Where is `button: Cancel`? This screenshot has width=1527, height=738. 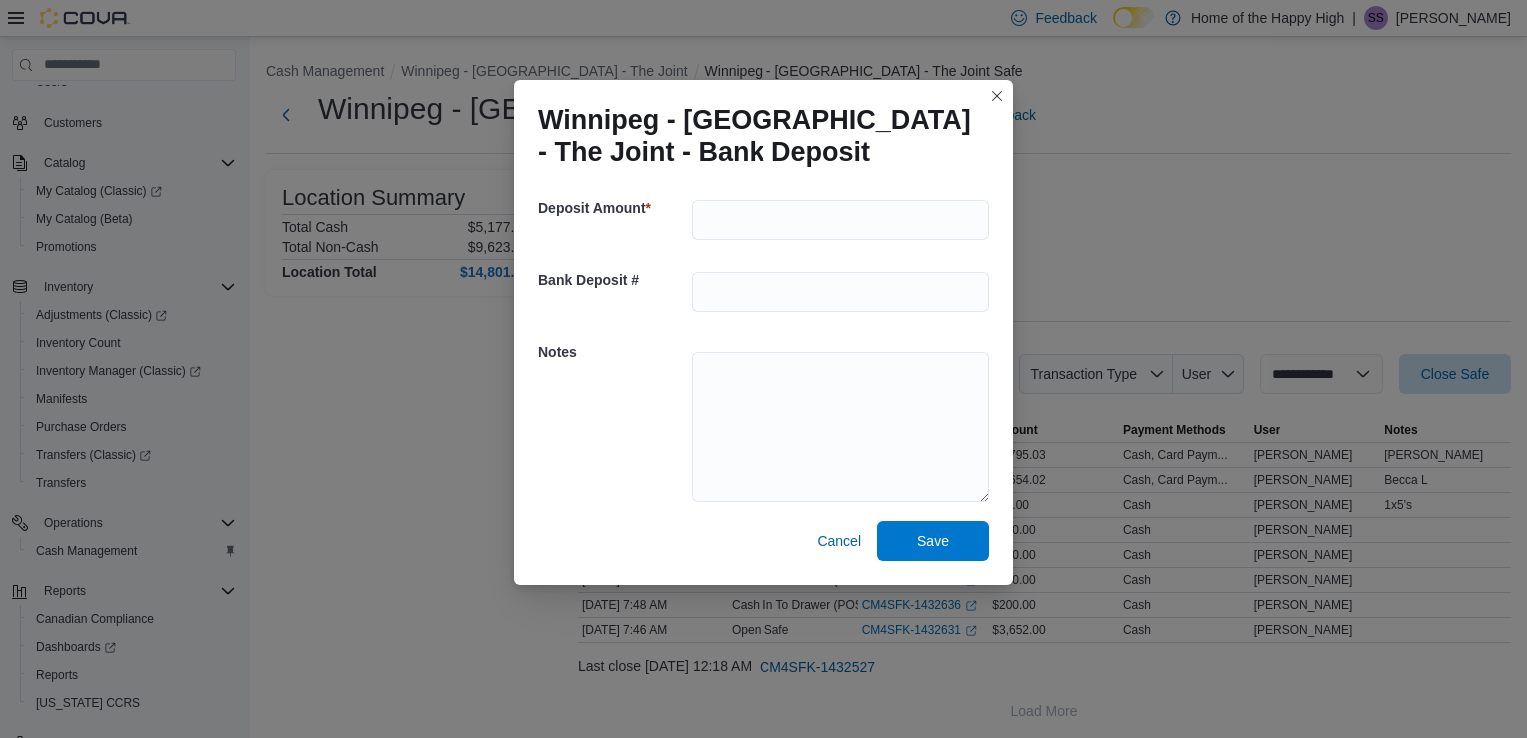
button: Cancel is located at coordinates (840, 541).